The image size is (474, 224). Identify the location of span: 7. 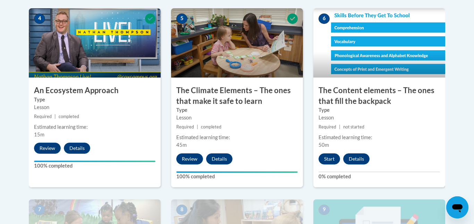
(40, 210).